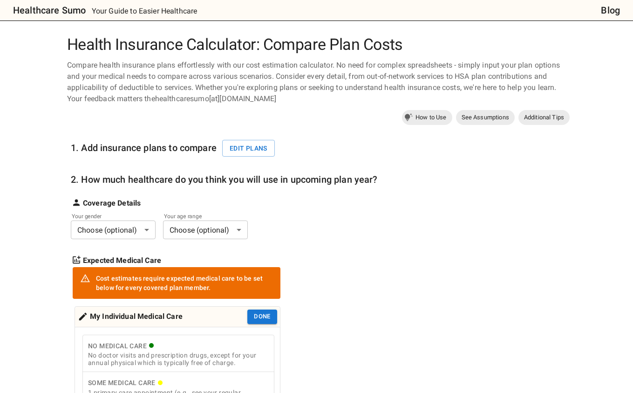  Describe the element at coordinates (262, 316) in the screenshot. I see `button: Done` at that location.